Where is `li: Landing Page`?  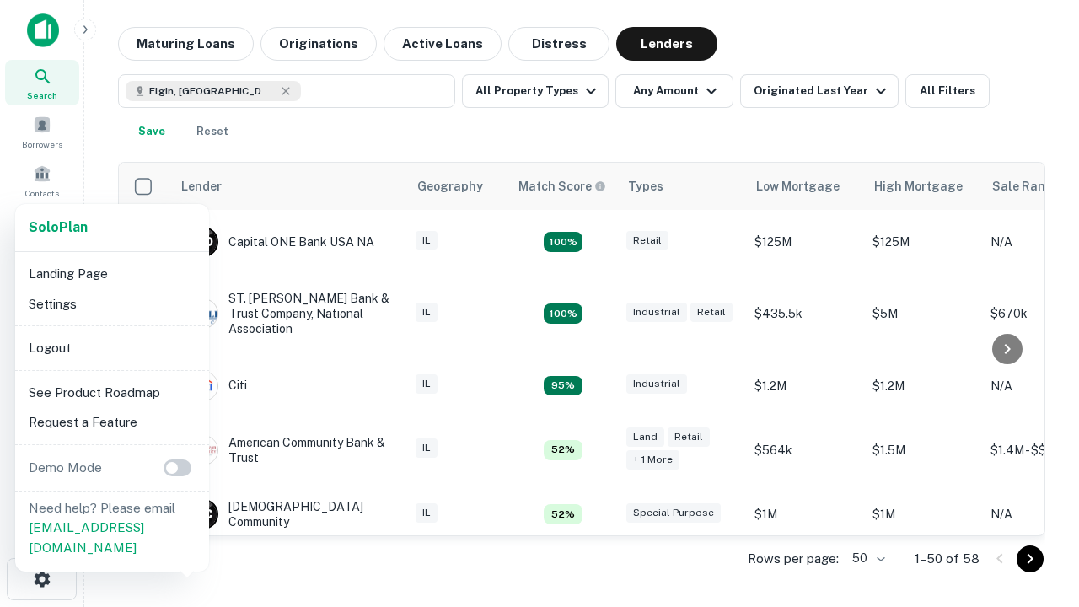 li: Landing Page is located at coordinates (112, 274).